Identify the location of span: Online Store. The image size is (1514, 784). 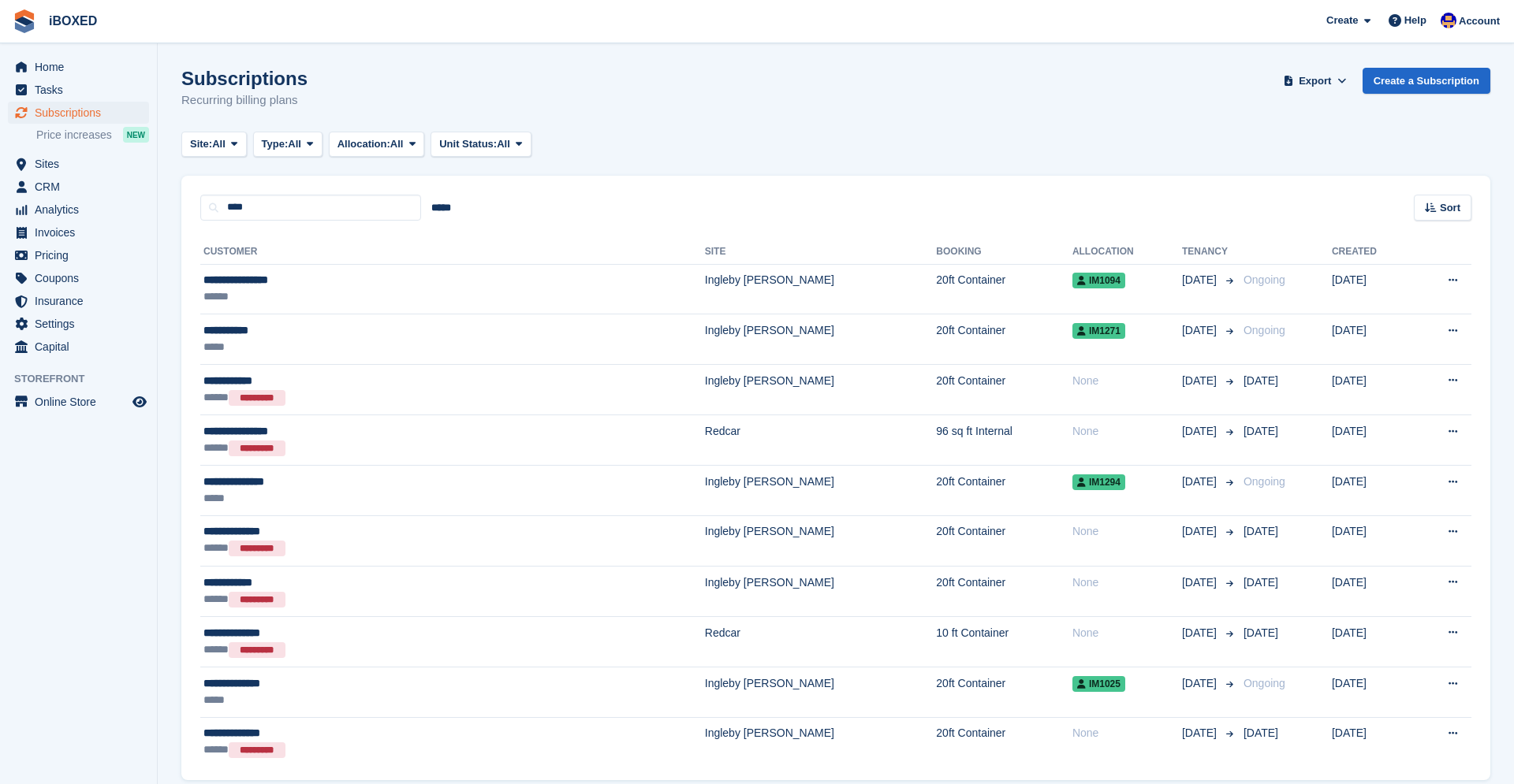
(82, 402).